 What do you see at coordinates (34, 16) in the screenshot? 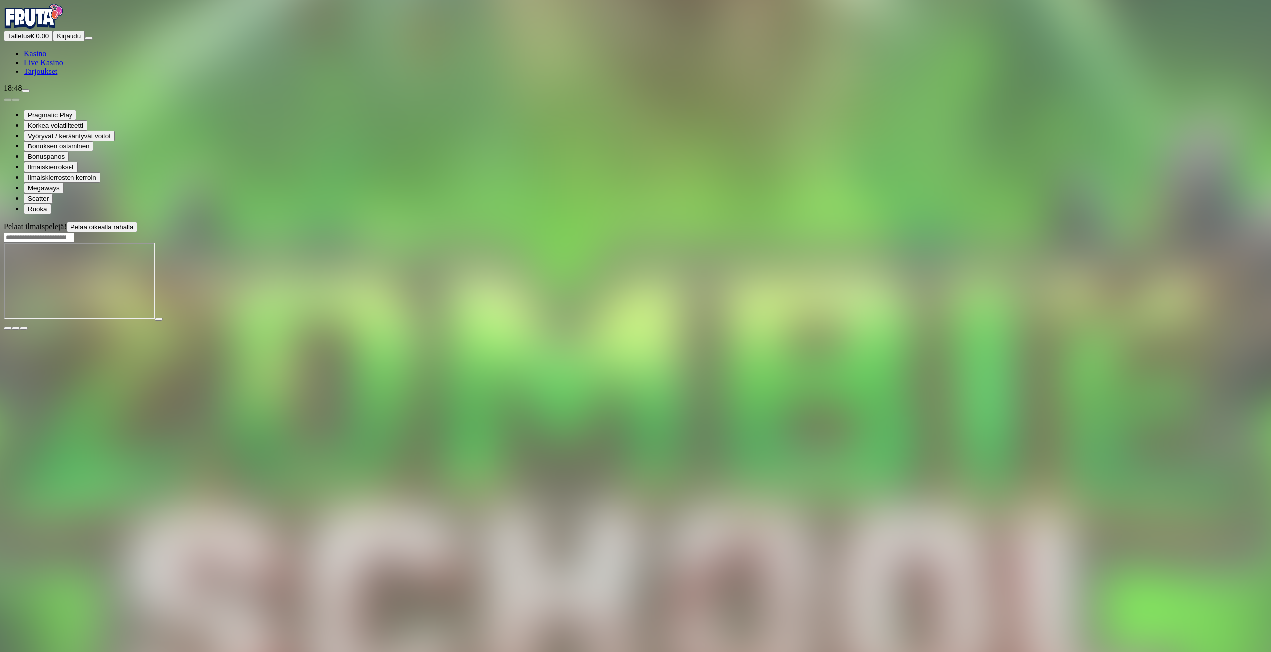
I see `img: Fruta` at bounding box center [34, 16].